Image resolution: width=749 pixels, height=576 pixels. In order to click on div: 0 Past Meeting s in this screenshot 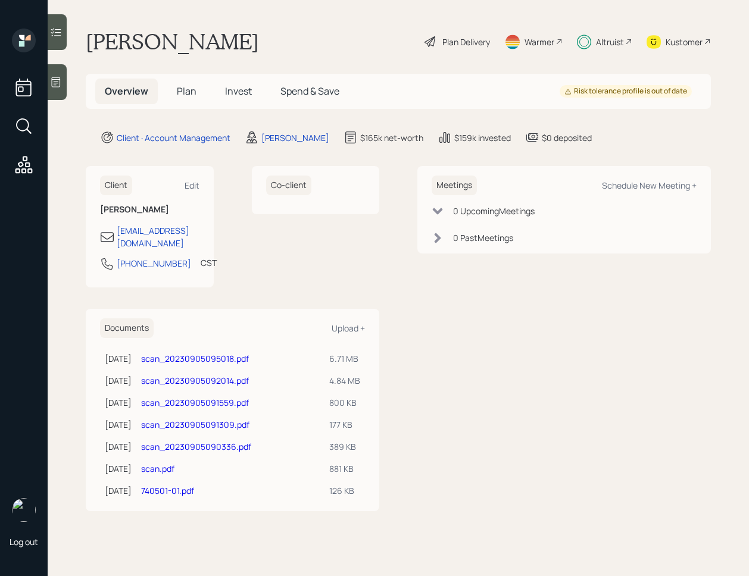, I will do `click(483, 238)`.